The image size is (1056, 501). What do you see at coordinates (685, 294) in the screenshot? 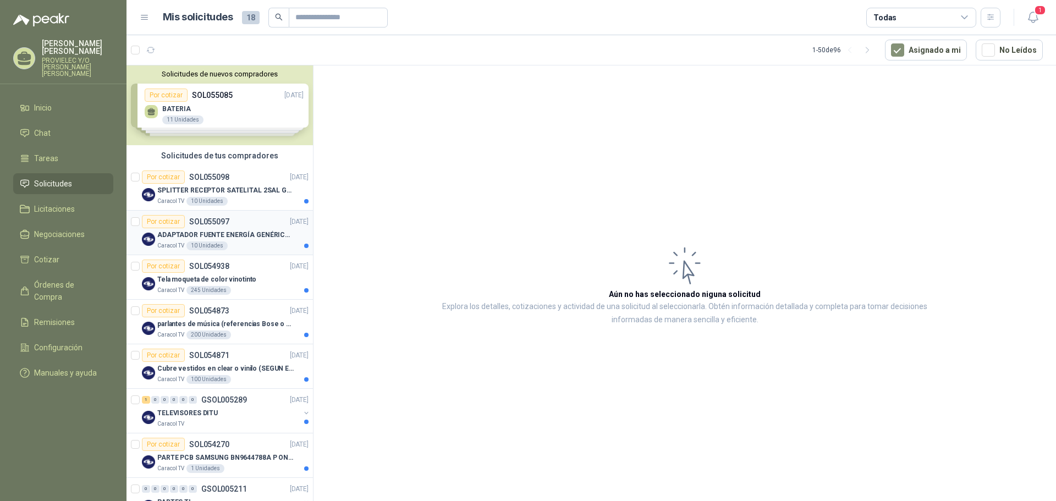
I see `h3: Aún no has seleccionado niguna solicitud` at bounding box center [685, 294].